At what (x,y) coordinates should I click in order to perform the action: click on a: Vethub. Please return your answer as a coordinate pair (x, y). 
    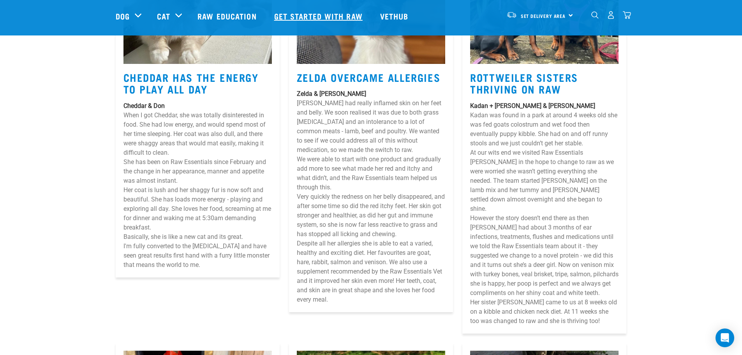
    Looking at the image, I should click on (396, 16).